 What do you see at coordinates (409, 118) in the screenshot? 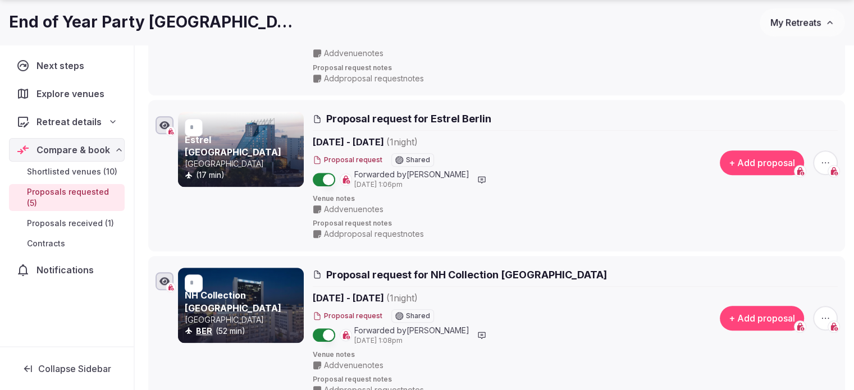
I see `span: Proposal request for Estrel Berlin` at bounding box center [409, 118].